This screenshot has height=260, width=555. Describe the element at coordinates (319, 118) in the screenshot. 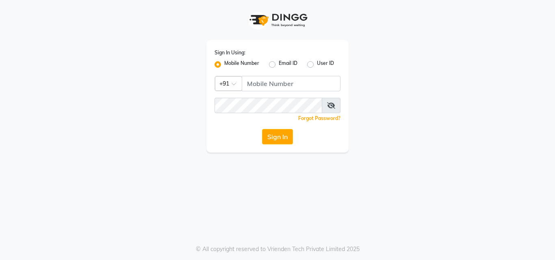

I see `a: Forgot Password?` at that location.